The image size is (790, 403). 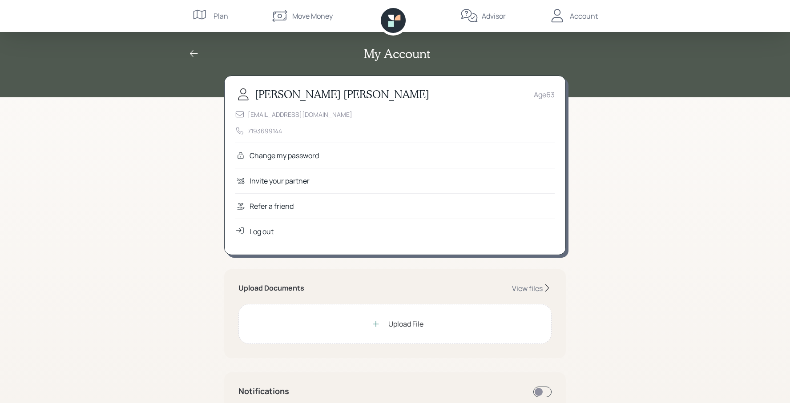 What do you see at coordinates (544, 95) in the screenshot?
I see `div: Age 63` at bounding box center [544, 95].